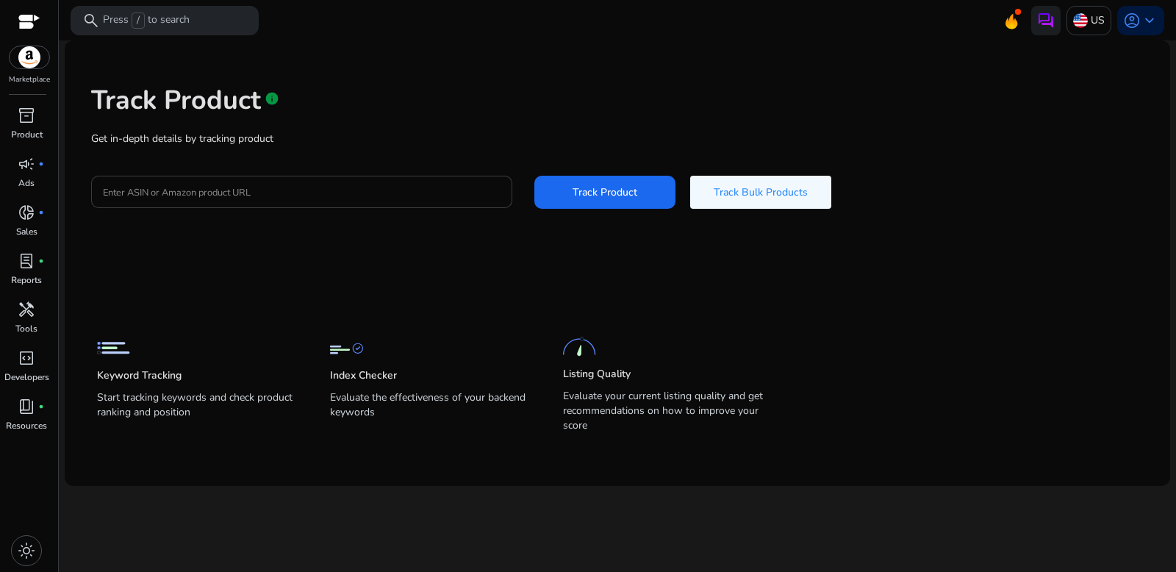 The height and width of the screenshot is (572, 1176). Describe the element at coordinates (1097, 20) in the screenshot. I see `p: US` at that location.